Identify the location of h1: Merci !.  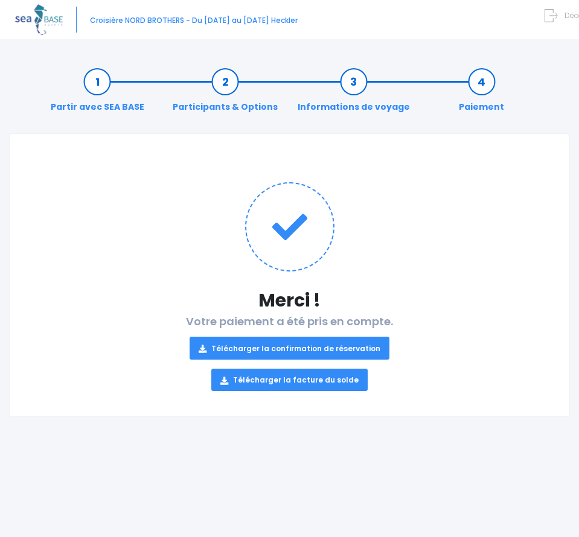
(289, 301).